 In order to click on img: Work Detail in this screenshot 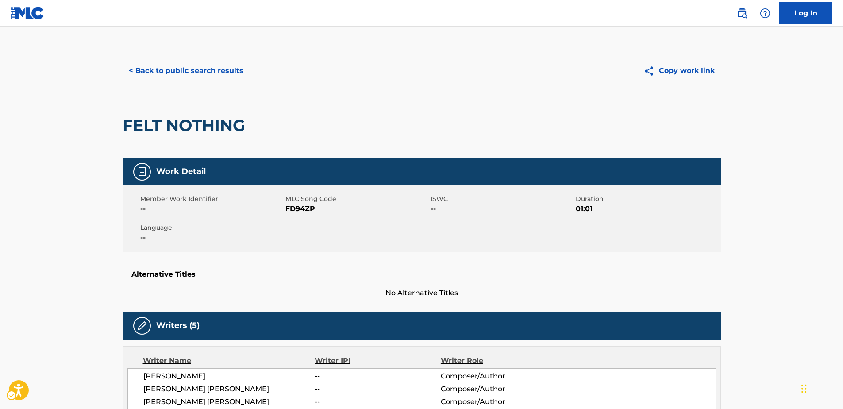, I will do `click(142, 172)`.